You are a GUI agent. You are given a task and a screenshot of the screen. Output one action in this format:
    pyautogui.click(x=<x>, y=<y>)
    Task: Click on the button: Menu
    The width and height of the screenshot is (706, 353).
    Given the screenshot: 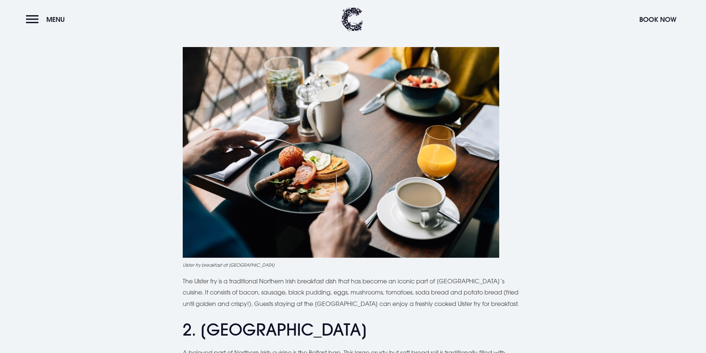 What is the action you would take?
    pyautogui.click(x=47, y=19)
    